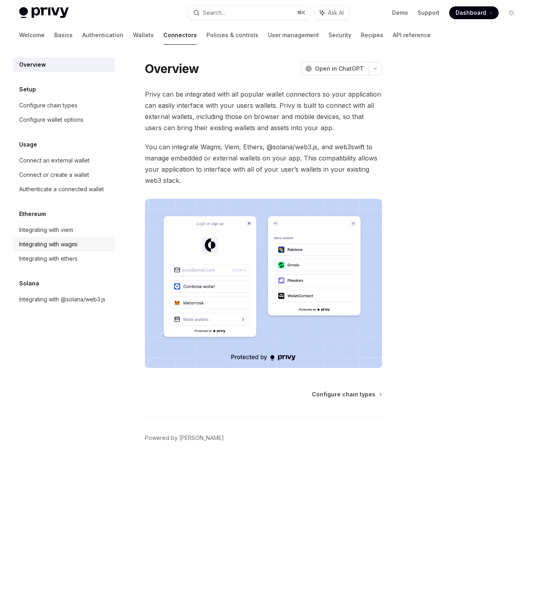  I want to click on span: Open in ChatGPT, so click(340, 69).